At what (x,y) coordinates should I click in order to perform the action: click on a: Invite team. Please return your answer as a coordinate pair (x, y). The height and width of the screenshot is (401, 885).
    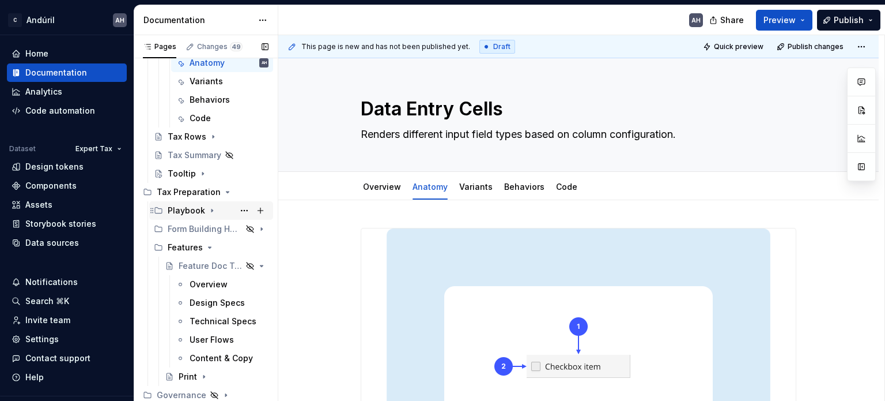
    Looking at the image, I should click on (67, 320).